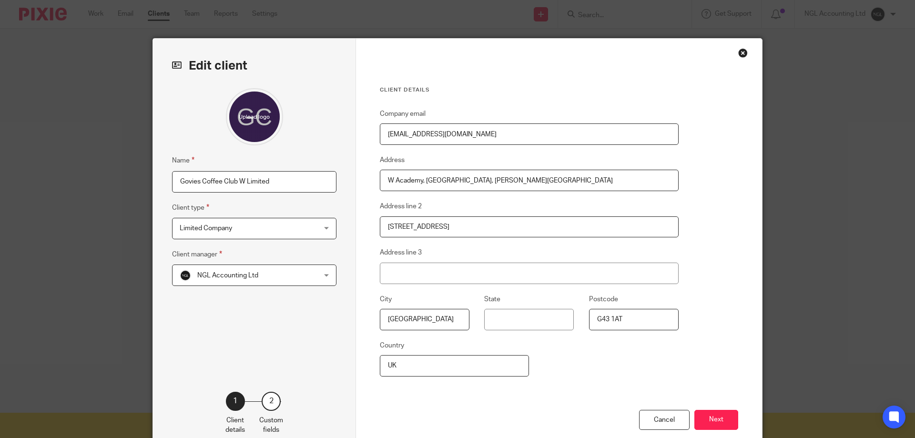  Describe the element at coordinates (235, 401) in the screenshot. I see `div: 1` at that location.